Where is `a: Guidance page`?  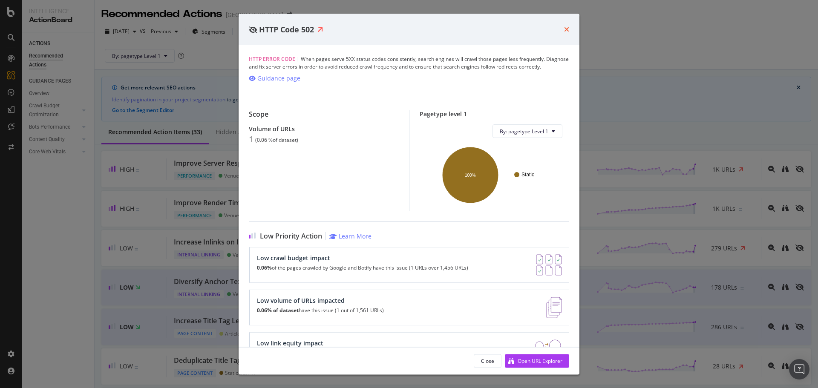 a: Guidance page is located at coordinates (274, 78).